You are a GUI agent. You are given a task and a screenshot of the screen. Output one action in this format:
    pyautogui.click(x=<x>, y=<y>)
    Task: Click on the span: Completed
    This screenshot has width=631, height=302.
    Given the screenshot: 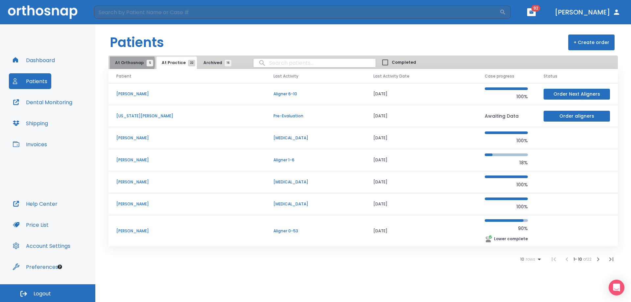 What is the action you would take?
    pyautogui.click(x=404, y=62)
    